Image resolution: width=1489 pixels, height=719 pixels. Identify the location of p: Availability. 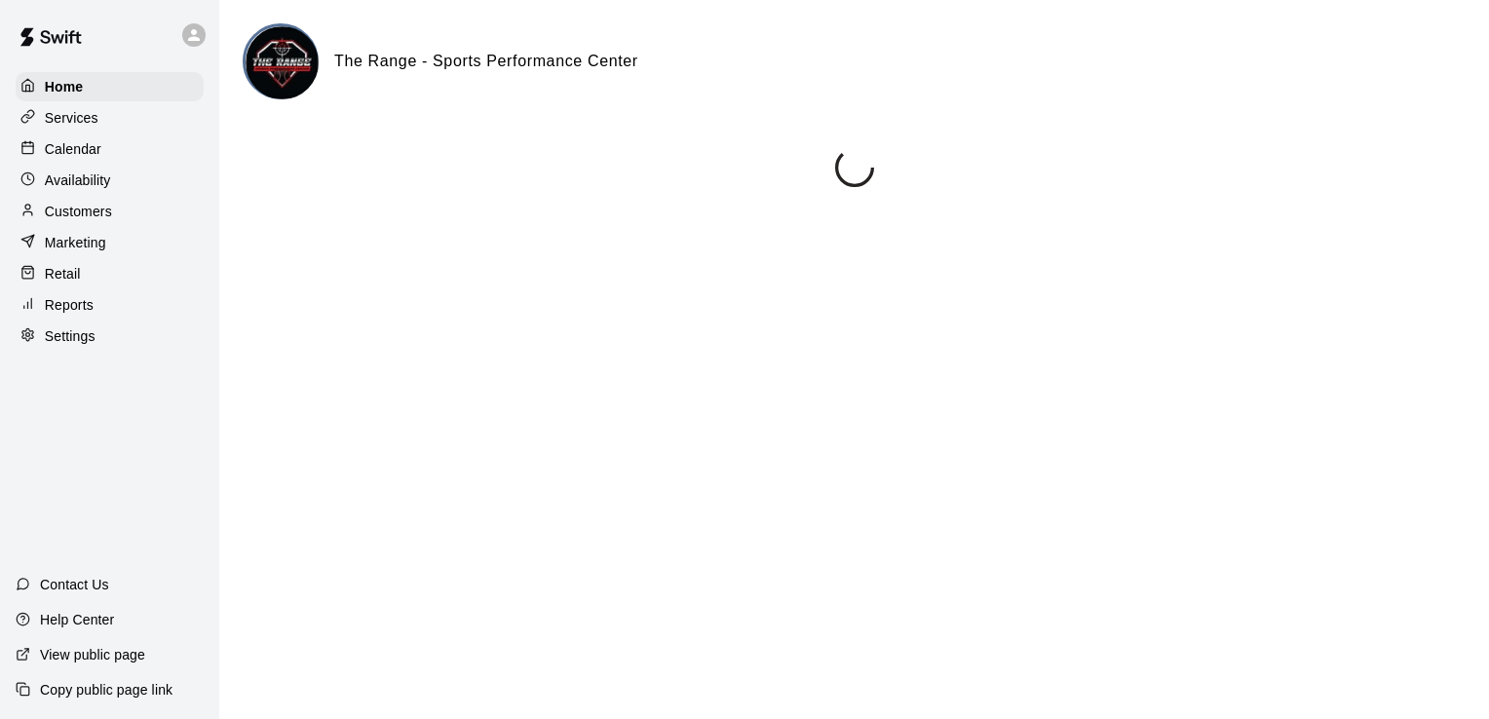
(78, 180).